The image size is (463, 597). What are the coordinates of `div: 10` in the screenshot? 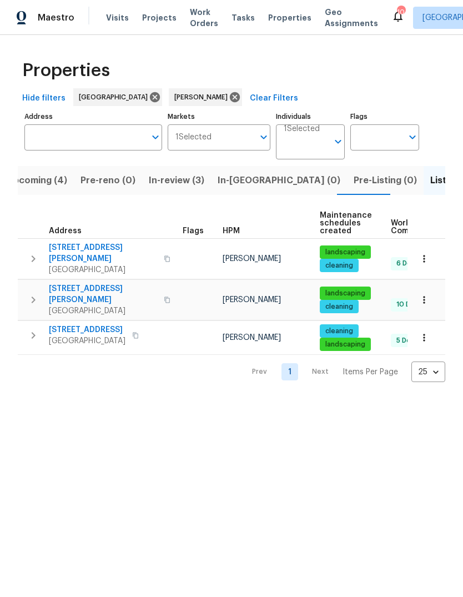 It's located at (401, 12).